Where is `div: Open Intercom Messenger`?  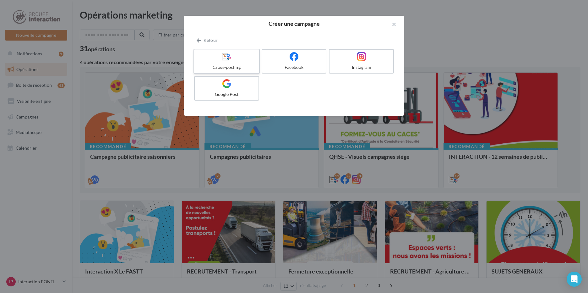 div: Open Intercom Messenger is located at coordinates (575, 279).